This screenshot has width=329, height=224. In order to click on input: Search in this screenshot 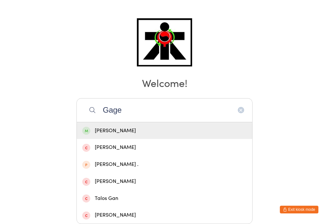, I will do `click(164, 110)`.